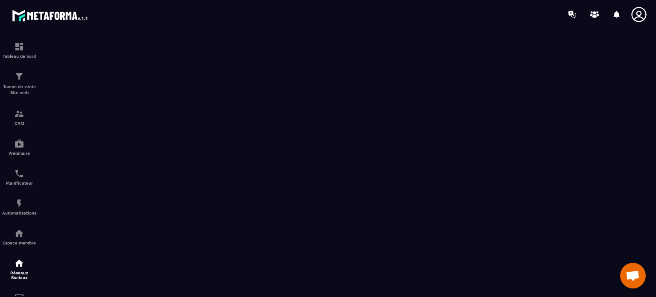 This screenshot has width=656, height=297. I want to click on p: Planificateur, so click(19, 183).